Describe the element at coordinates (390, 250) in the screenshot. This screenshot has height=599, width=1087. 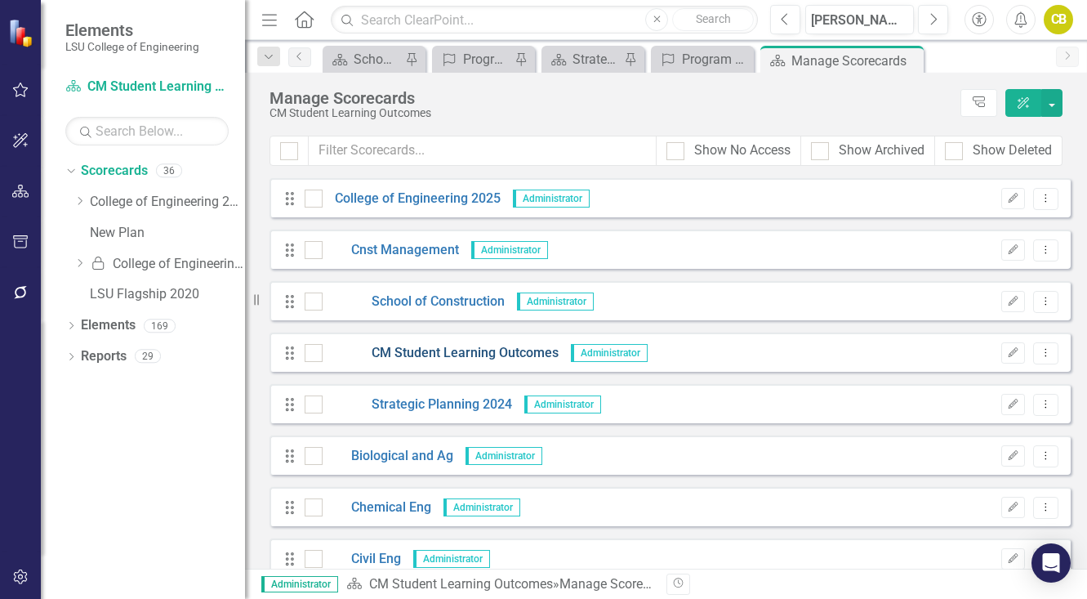
I see `a: Cnst Management` at that location.